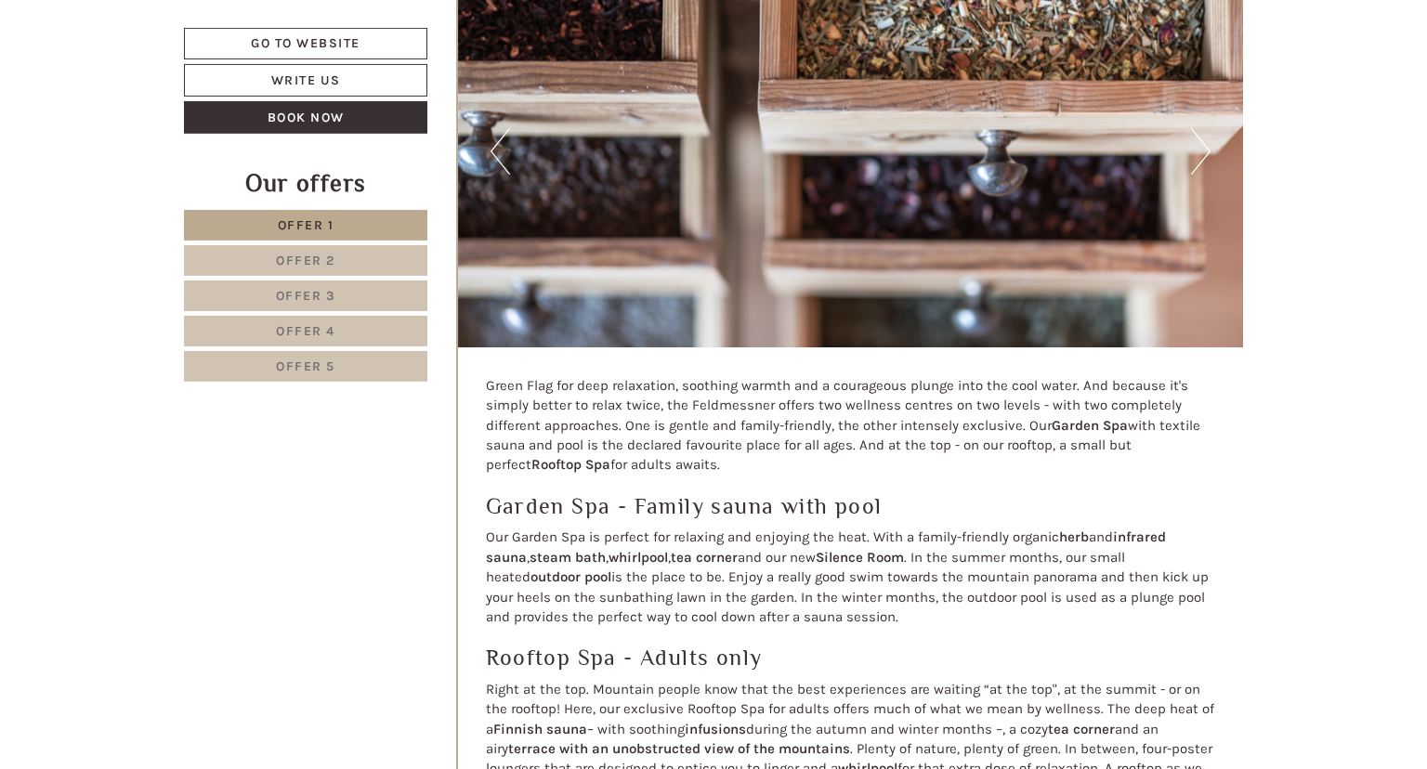 This screenshot has width=1427, height=769. I want to click on button: Previous, so click(500, 151).